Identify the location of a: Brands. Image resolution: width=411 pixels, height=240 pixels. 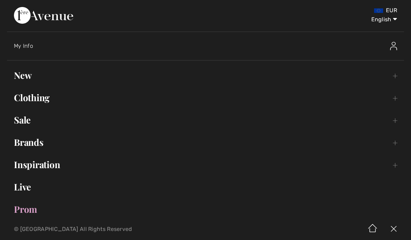
(206, 142).